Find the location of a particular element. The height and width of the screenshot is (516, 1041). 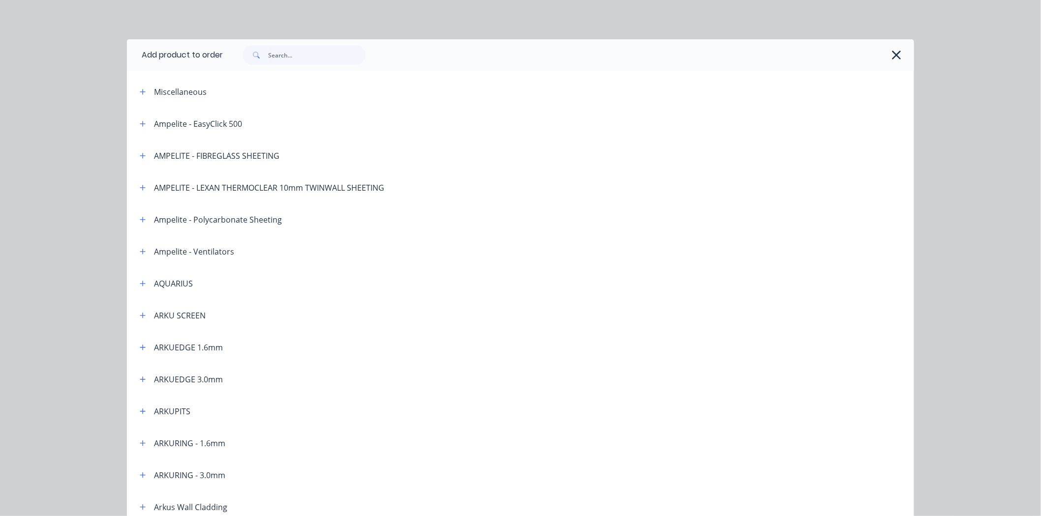

div: ARKURING - 3.0mm is located at coordinates (189, 476).